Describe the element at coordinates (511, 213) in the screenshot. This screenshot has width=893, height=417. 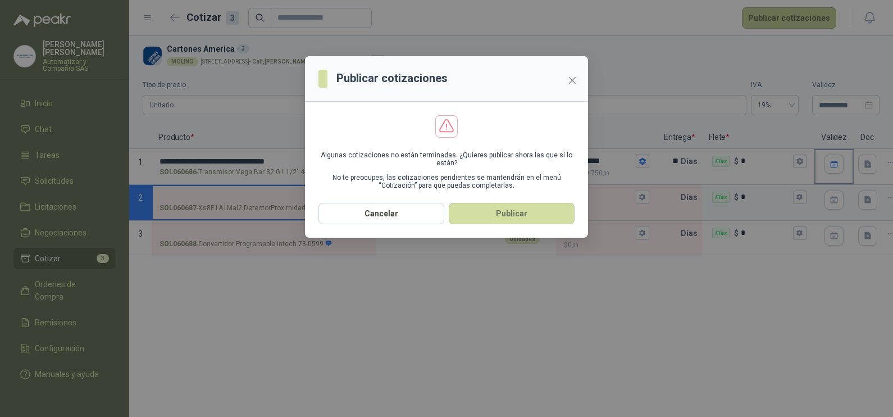
I see `button: Publicar` at that location.